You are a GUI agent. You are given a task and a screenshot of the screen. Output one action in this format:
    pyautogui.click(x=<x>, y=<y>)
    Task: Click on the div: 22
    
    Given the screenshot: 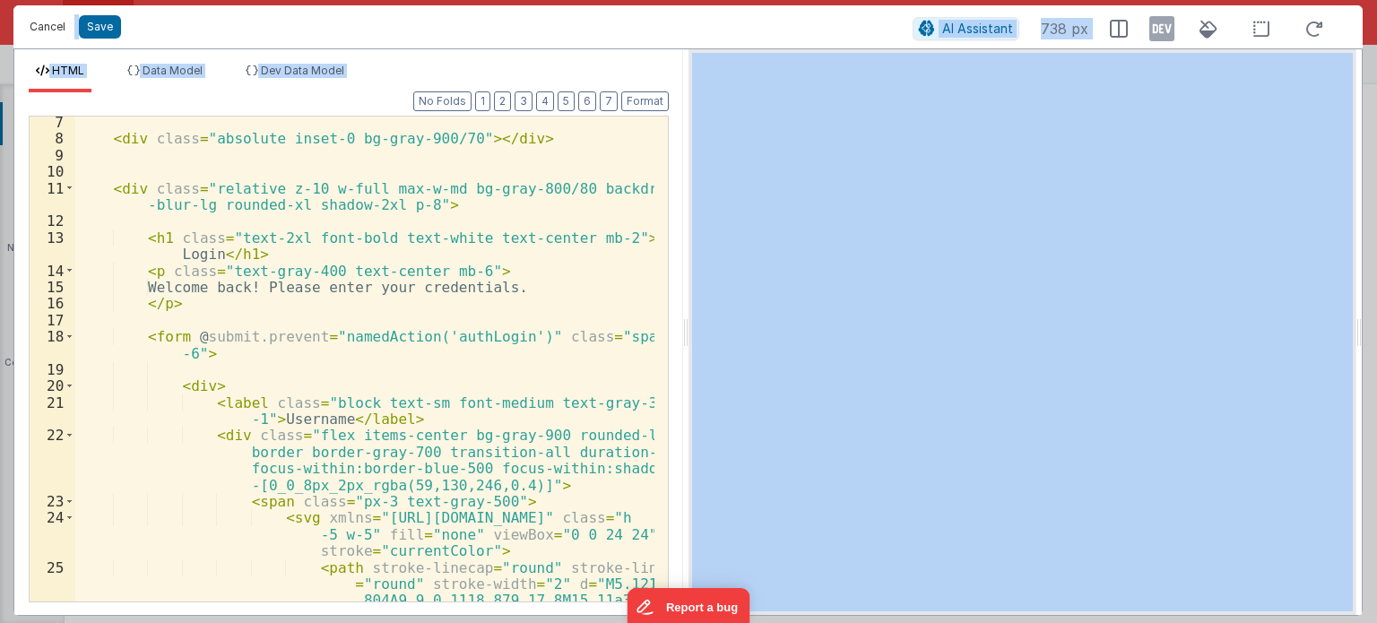 What is the action you would take?
    pyautogui.click(x=52, y=460)
    